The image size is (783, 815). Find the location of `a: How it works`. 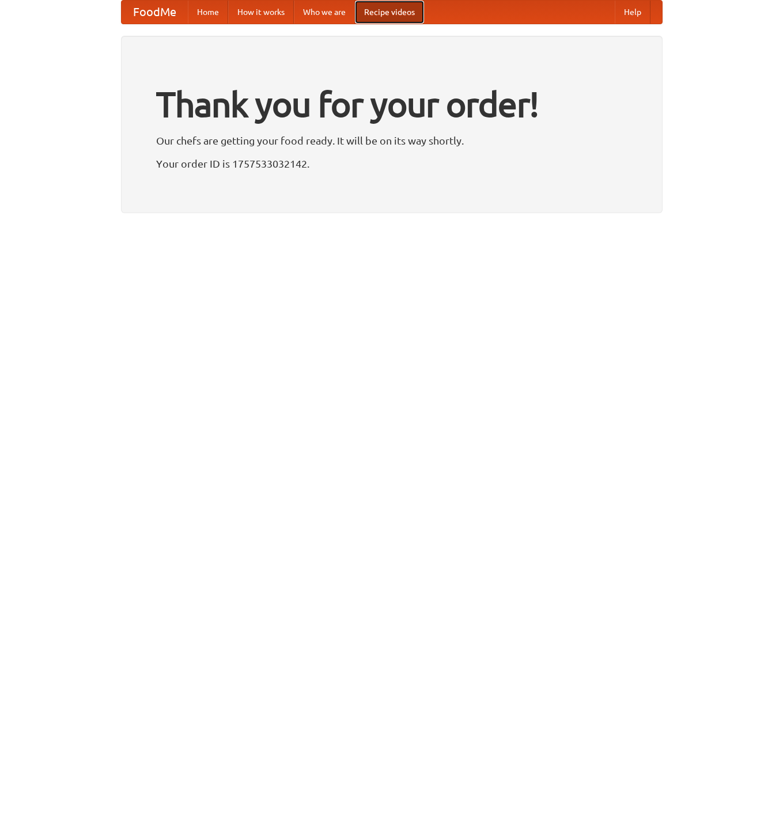

a: How it works is located at coordinates (261, 12).